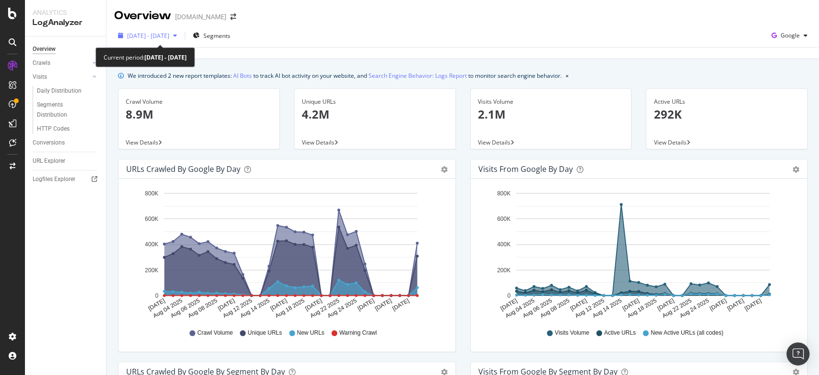 The height and width of the screenshot is (375, 819). I want to click on text: 200K, so click(152, 270).